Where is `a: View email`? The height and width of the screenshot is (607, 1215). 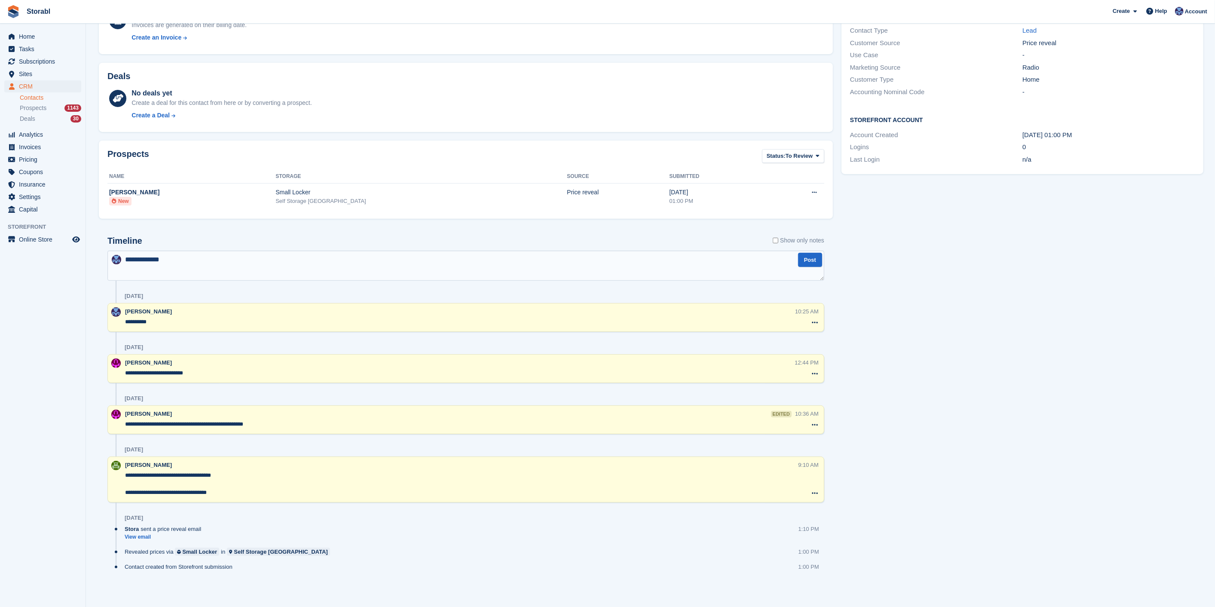 a: View email is located at coordinates (165, 537).